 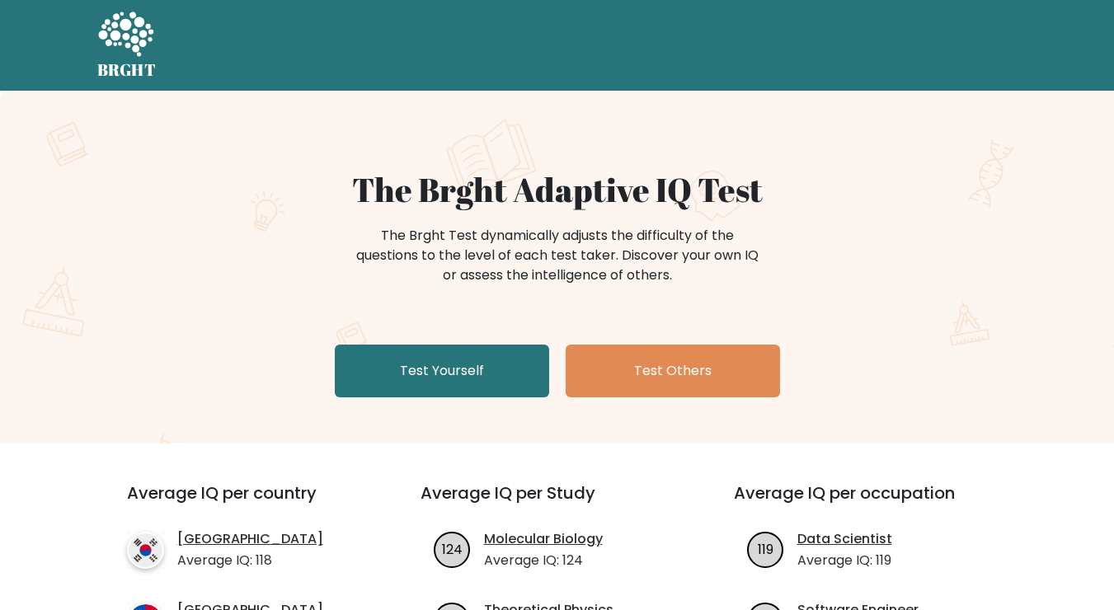 I want to click on img: country, so click(x=145, y=550).